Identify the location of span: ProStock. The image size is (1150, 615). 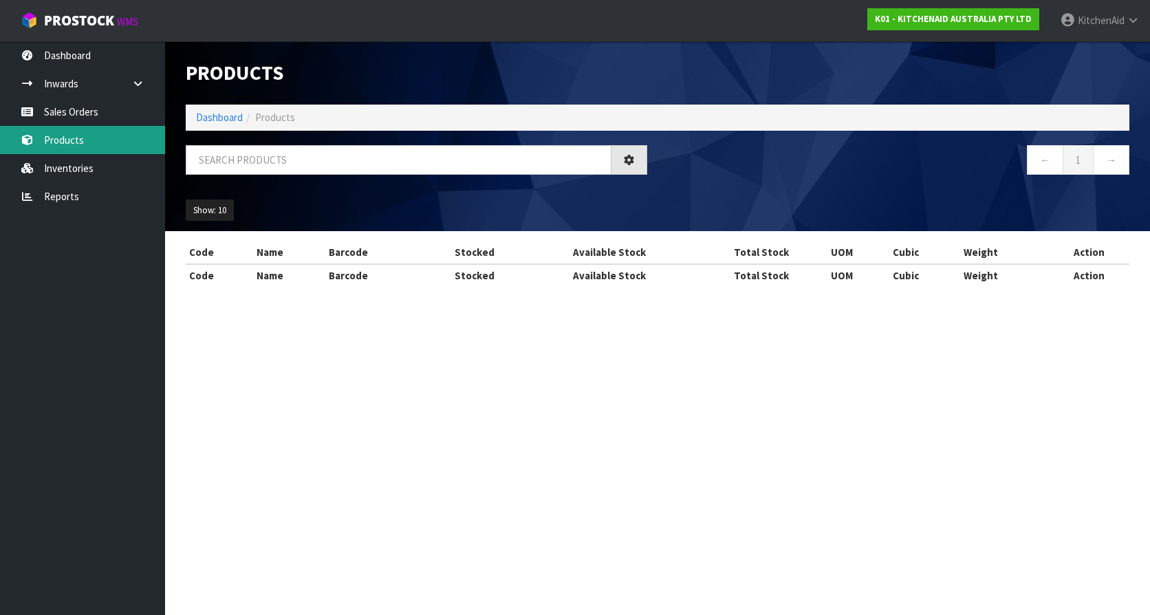
(79, 21).